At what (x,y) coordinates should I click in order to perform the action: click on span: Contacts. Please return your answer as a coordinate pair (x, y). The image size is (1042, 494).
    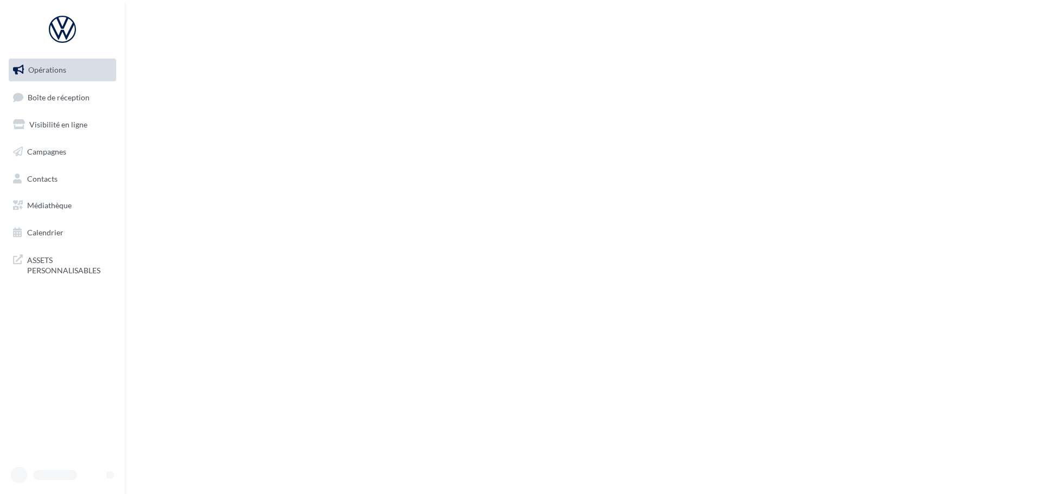
    Looking at the image, I should click on (42, 178).